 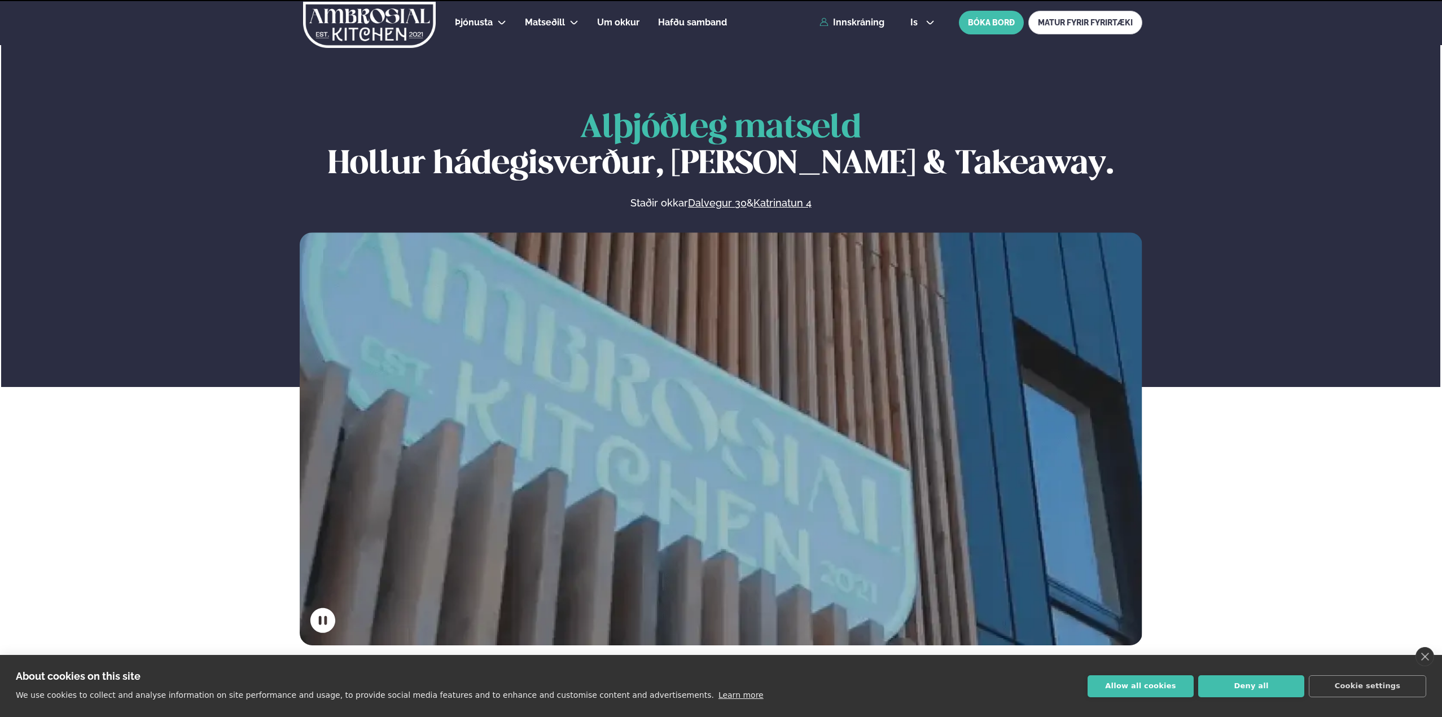 What do you see at coordinates (618, 23) in the screenshot?
I see `a: Um okkur` at bounding box center [618, 23].